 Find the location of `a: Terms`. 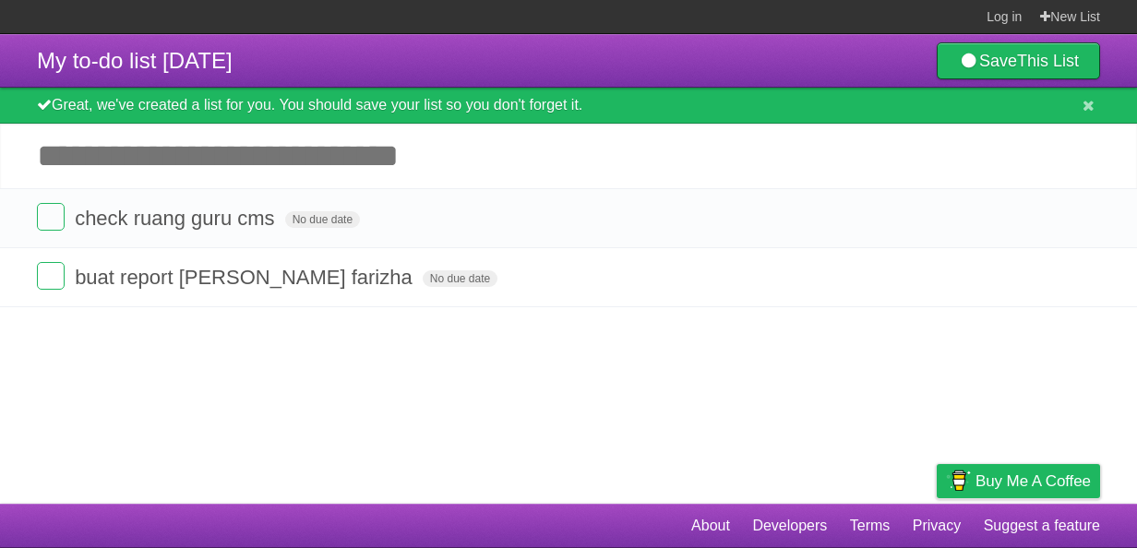

a: Terms is located at coordinates (870, 526).